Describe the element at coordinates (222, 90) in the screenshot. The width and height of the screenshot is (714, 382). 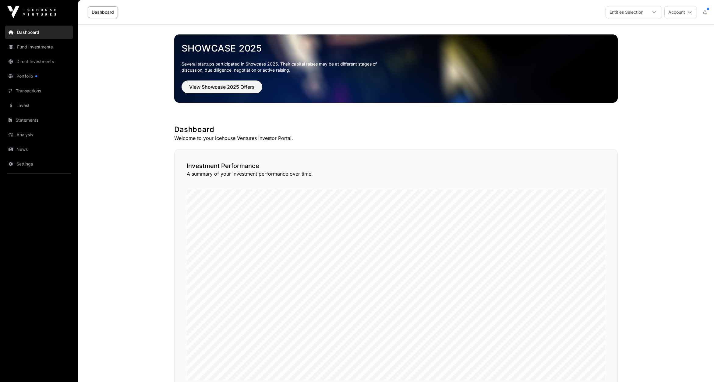
I see `a: View Showcase 2025 Offers` at that location.